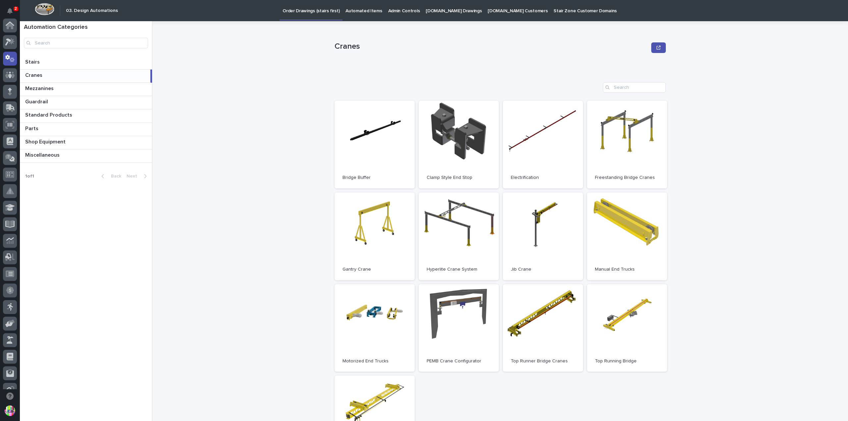  What do you see at coordinates (86, 116) in the screenshot?
I see `a: Standard ProductsStandard Products` at bounding box center [86, 116].